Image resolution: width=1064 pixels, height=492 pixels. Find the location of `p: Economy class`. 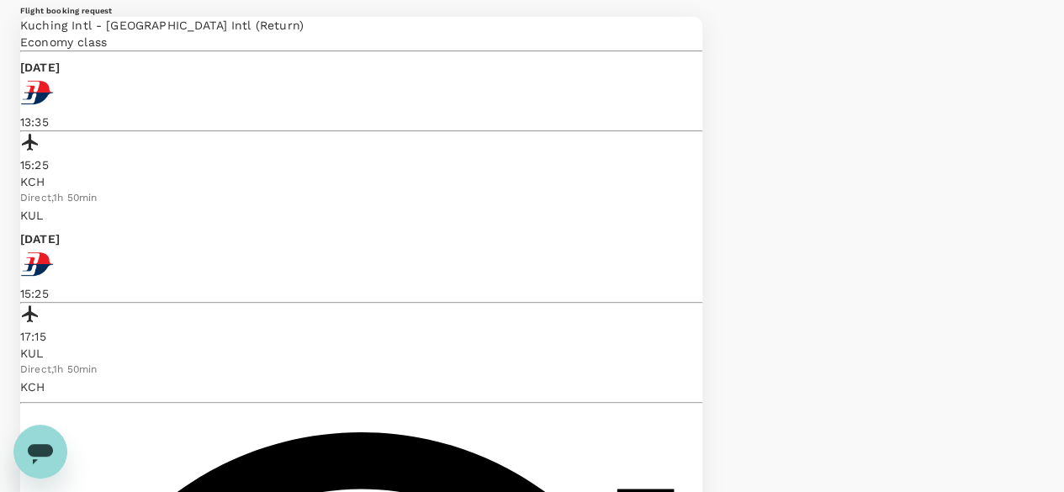

p: Economy class is located at coordinates (361, 42).